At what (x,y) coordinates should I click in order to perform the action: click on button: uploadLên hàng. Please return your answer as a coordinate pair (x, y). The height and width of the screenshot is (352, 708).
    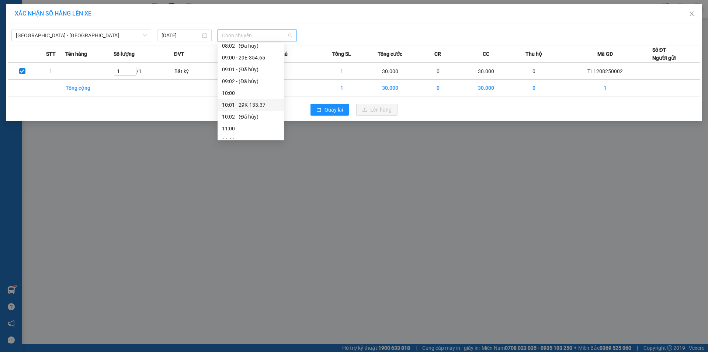
    Looking at the image, I should click on (377, 110).